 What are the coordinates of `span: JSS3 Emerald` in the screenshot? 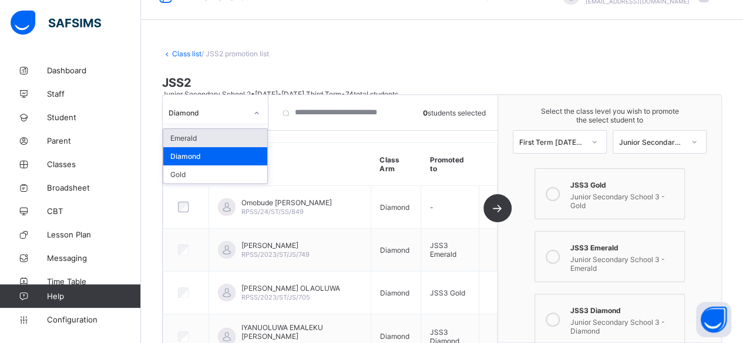 It's located at (443, 250).